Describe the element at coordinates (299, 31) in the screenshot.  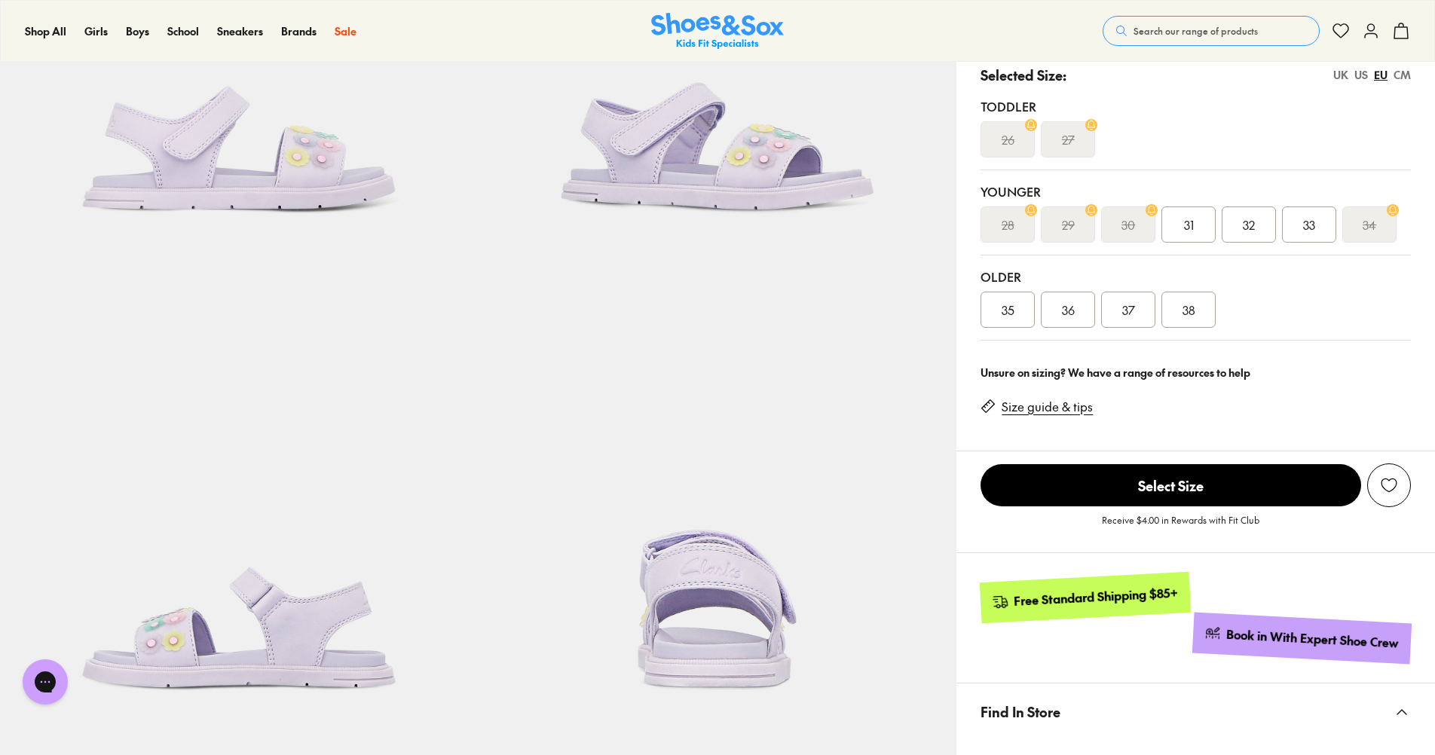
I see `span: Brands` at that location.